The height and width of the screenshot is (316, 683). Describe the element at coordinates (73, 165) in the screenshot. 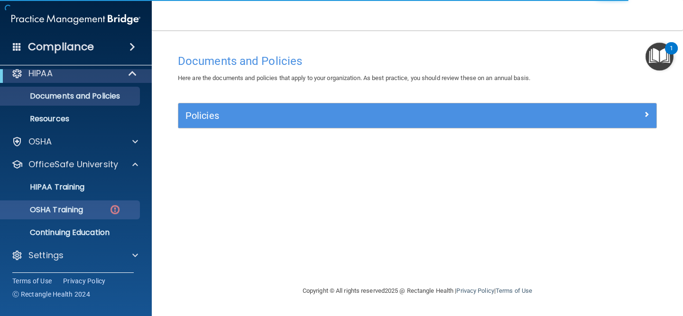

I see `p: OfficeSafe University` at that location.